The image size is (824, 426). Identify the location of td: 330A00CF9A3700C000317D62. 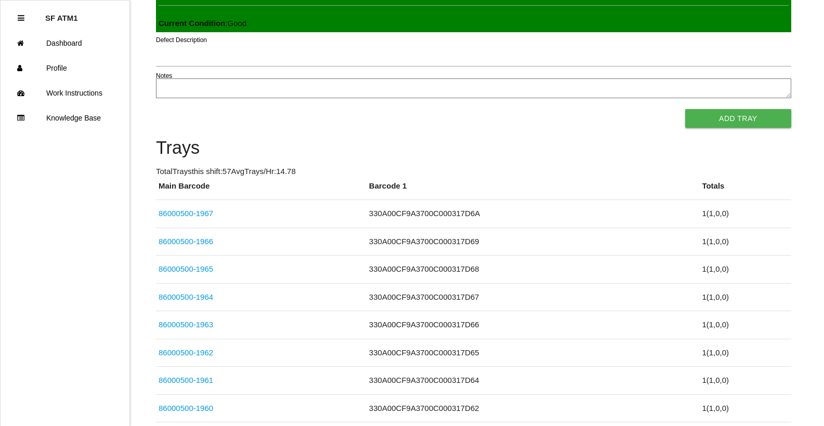
(533, 408).